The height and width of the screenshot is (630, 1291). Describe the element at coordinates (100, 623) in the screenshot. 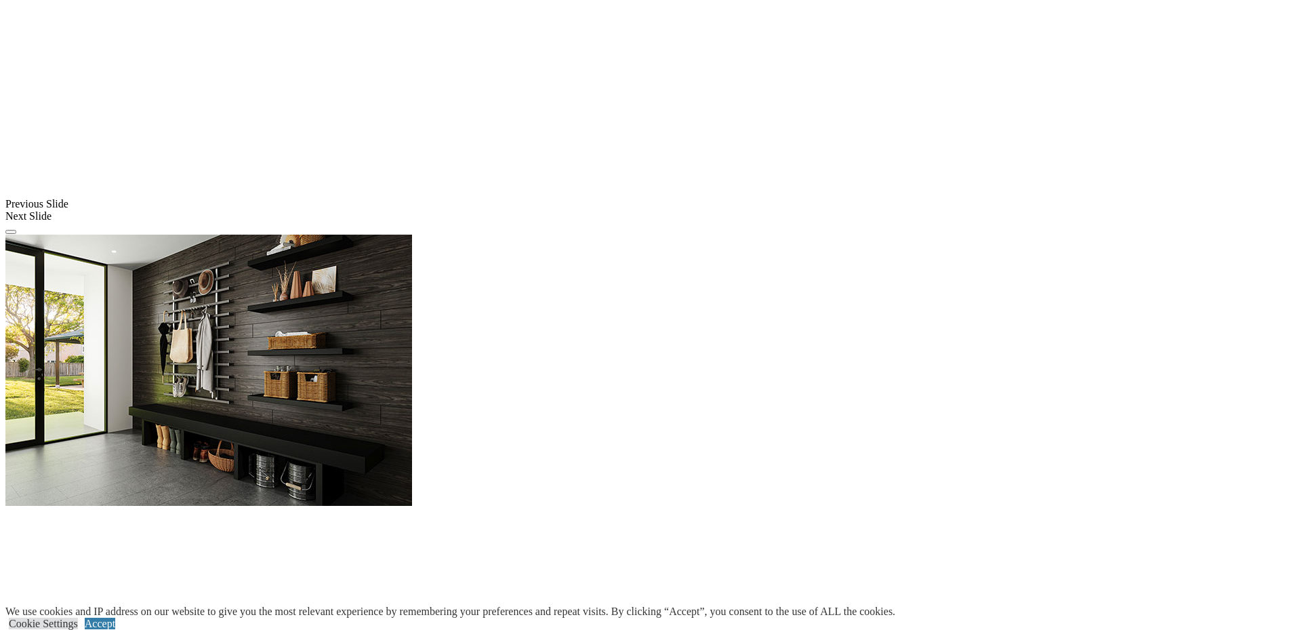

I see `a: Accept` at that location.